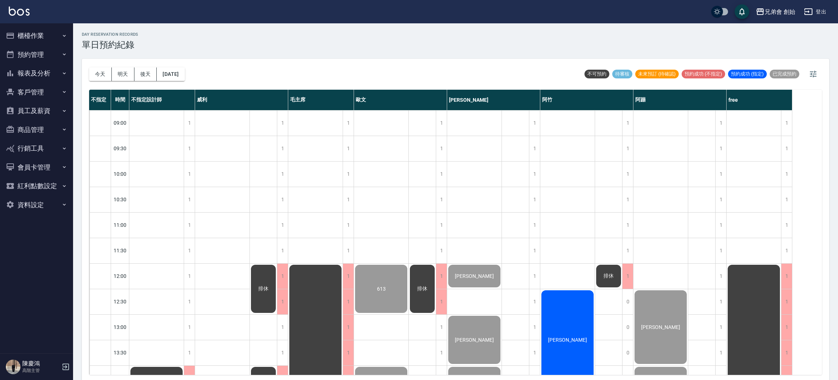 The image size is (838, 380). I want to click on button: 商品管理, so click(37, 130).